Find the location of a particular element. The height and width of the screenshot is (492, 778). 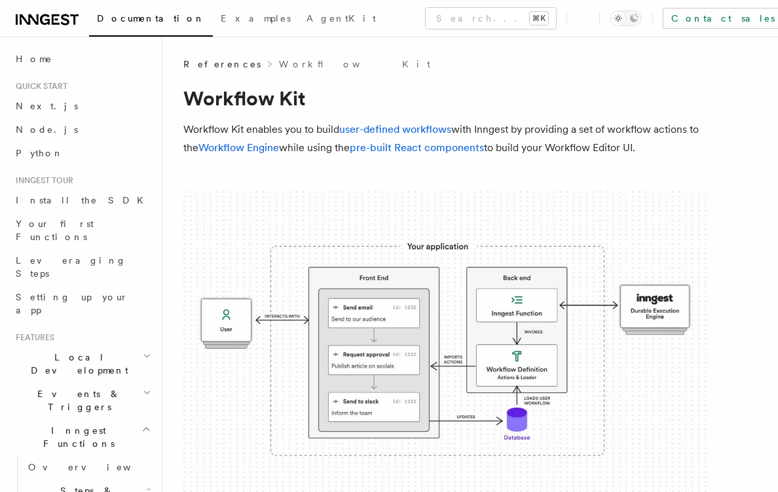

a: pre-built React components is located at coordinates (416, 147).